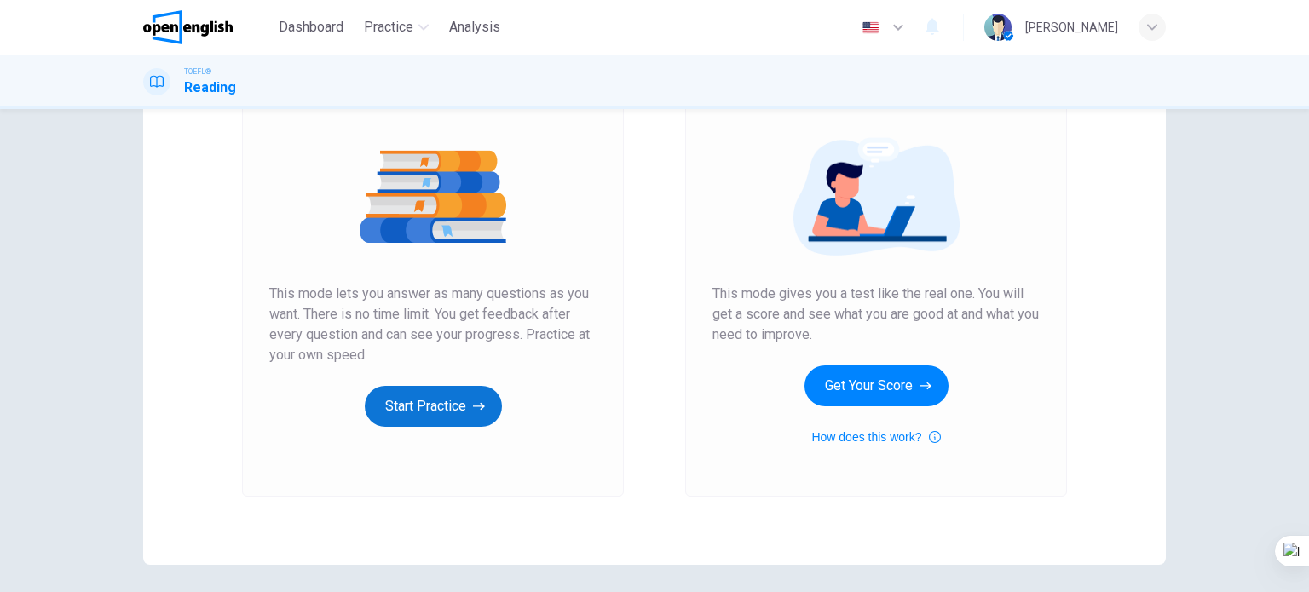 The height and width of the screenshot is (592, 1309). I want to click on span: This mode gives you a test like the real one. You will get a score and see what you are good at a..., so click(876, 314).